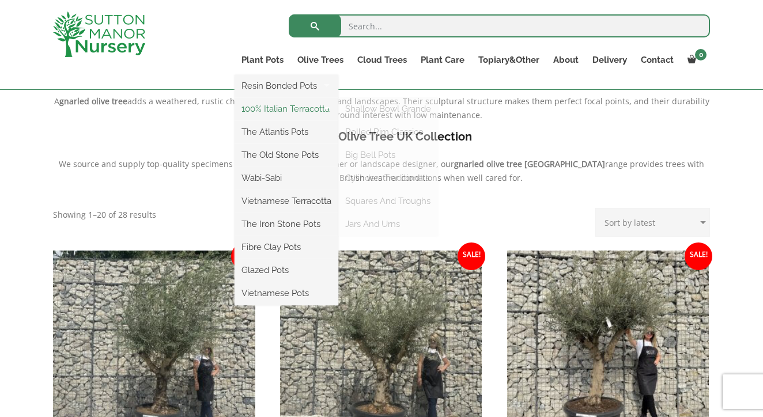 This screenshot has width=763, height=417. I want to click on span: We source and supply top-quality specimens nationwide. As a homeowner or landscape designer, our, so click(257, 164).